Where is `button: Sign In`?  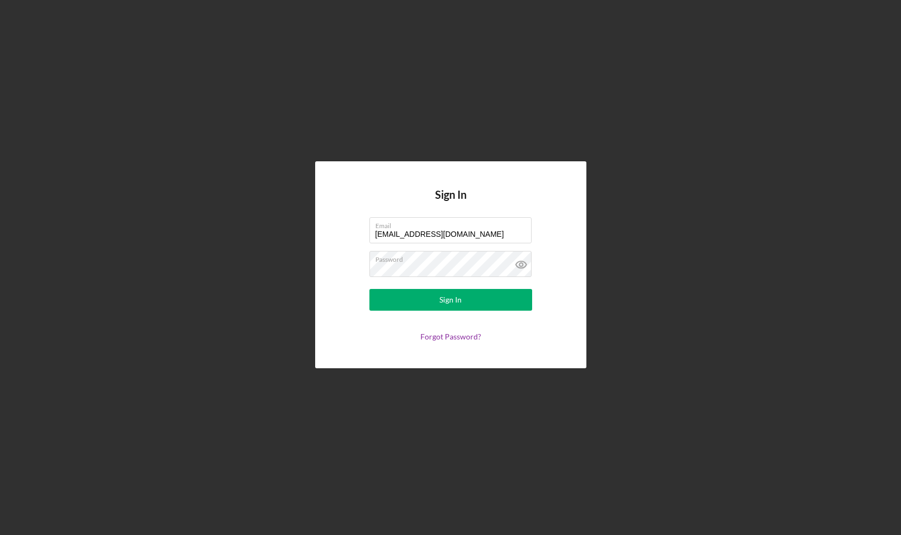
button: Sign In is located at coordinates (451, 300).